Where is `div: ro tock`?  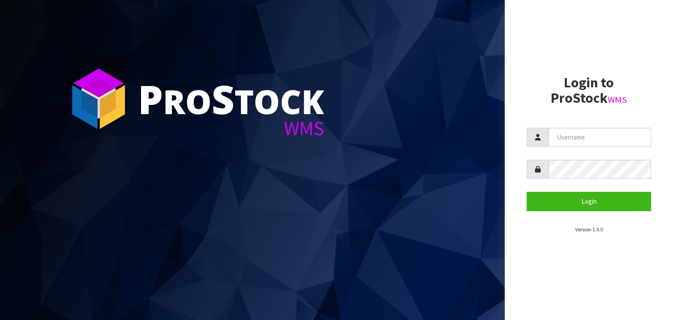 div: ro tock is located at coordinates (231, 99).